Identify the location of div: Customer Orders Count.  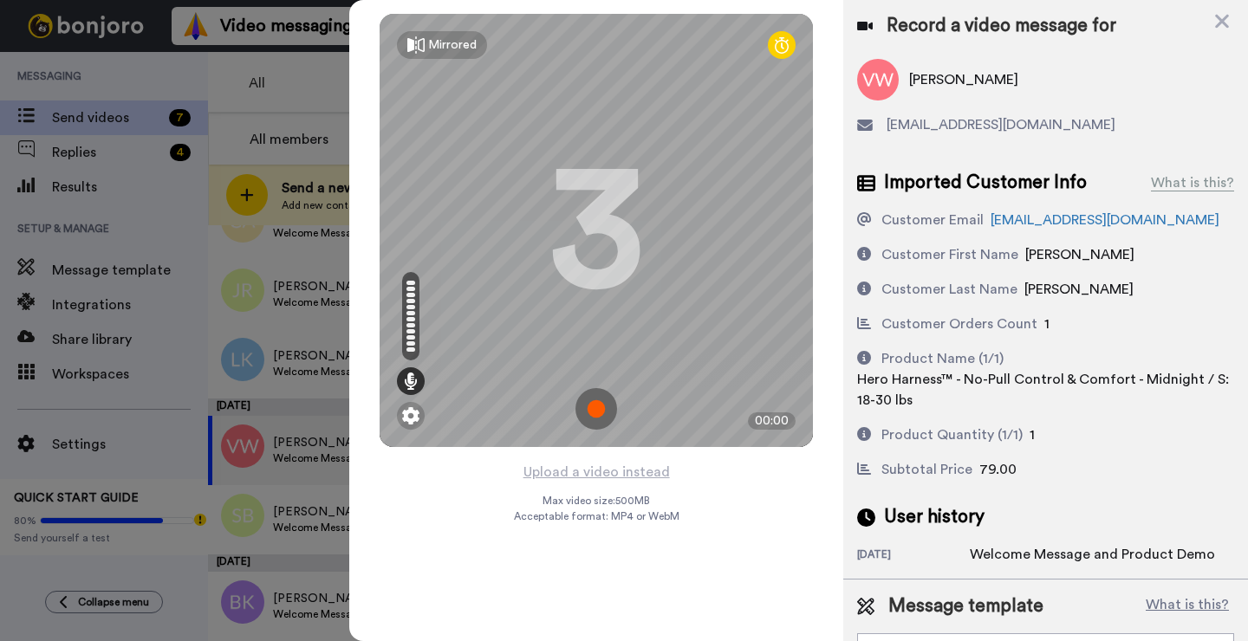
(960, 324).